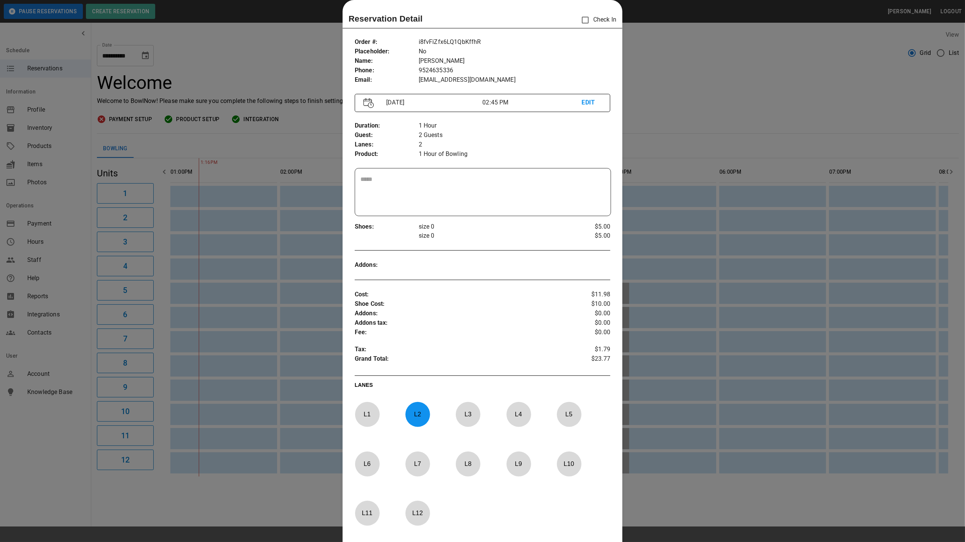 The image size is (965, 542). I want to click on p: $1.79, so click(589, 350).